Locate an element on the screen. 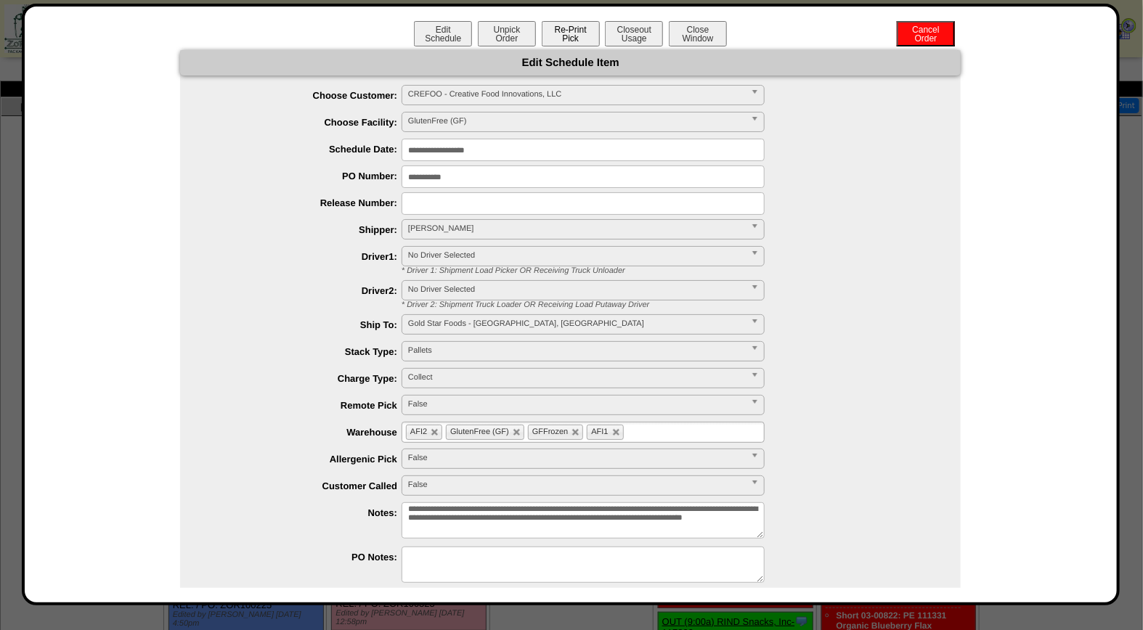  label: Remote Pick is located at coordinates (305, 405).